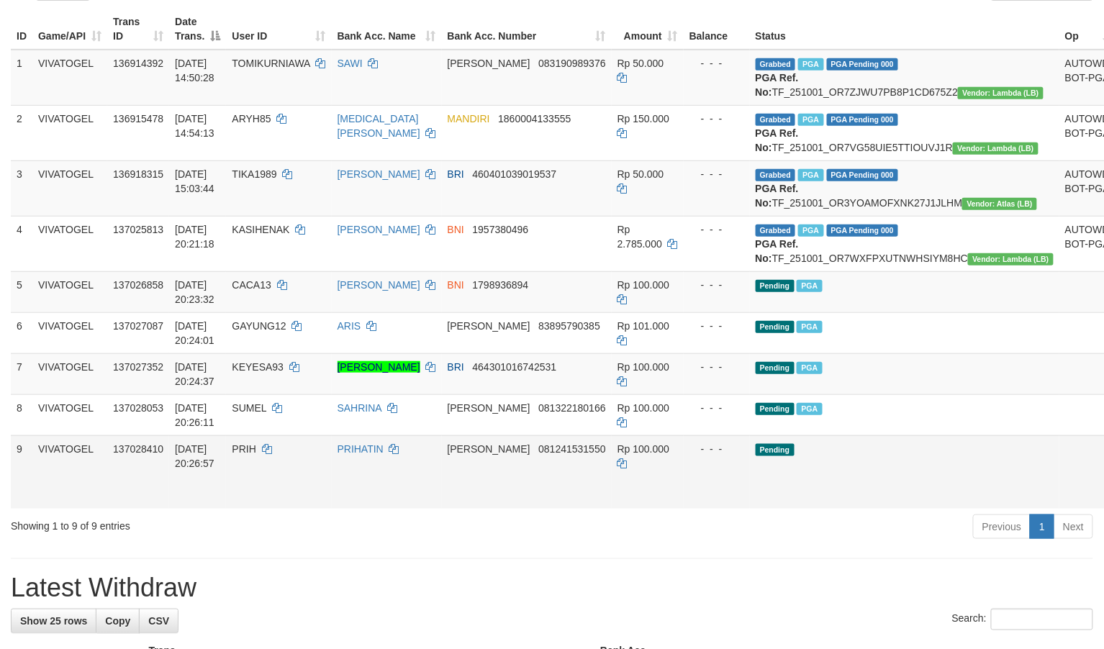 This screenshot has height=649, width=1104. I want to click on a: CSV, so click(158, 621).